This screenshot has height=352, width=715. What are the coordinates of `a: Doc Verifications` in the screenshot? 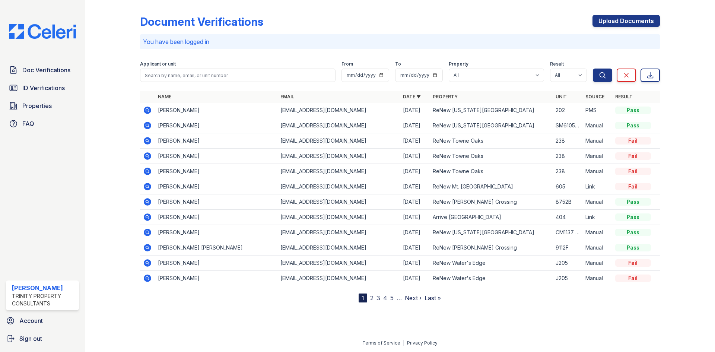 It's located at (42, 70).